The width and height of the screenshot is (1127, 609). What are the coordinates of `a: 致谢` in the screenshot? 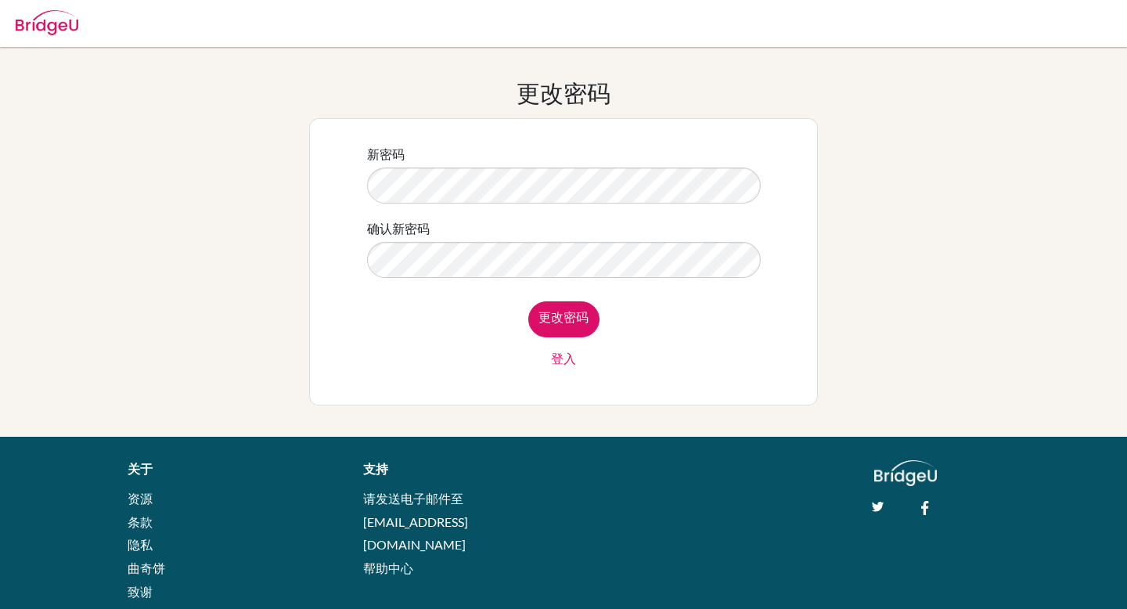 It's located at (140, 591).